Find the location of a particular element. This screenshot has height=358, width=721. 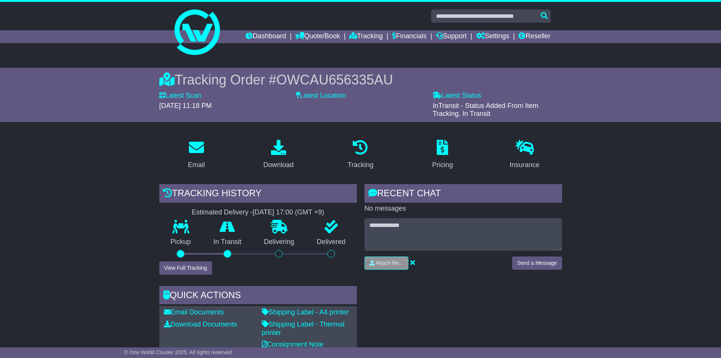

div: Tracking is located at coordinates (360, 165).